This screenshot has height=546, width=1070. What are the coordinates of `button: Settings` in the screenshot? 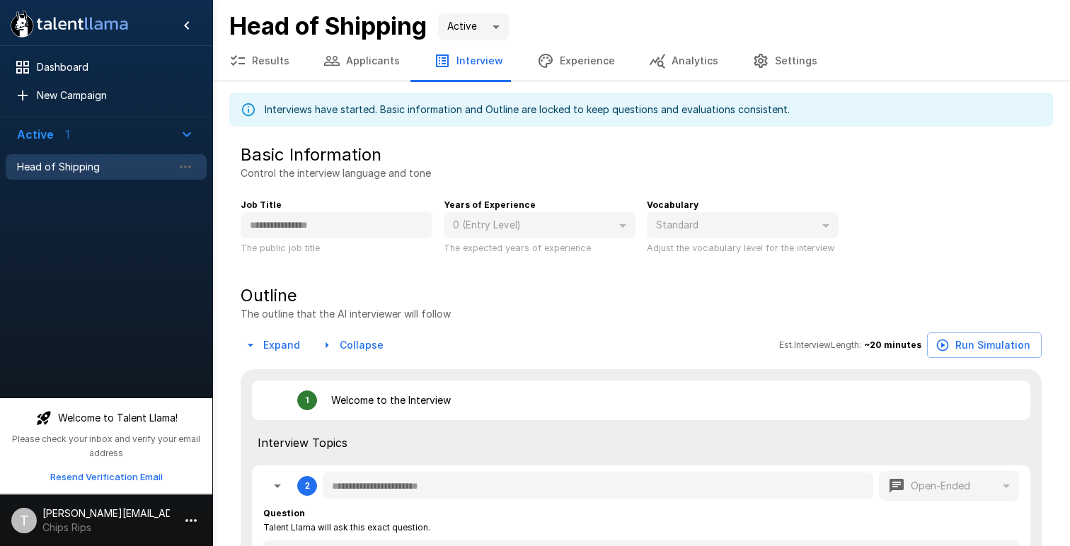 It's located at (785, 61).